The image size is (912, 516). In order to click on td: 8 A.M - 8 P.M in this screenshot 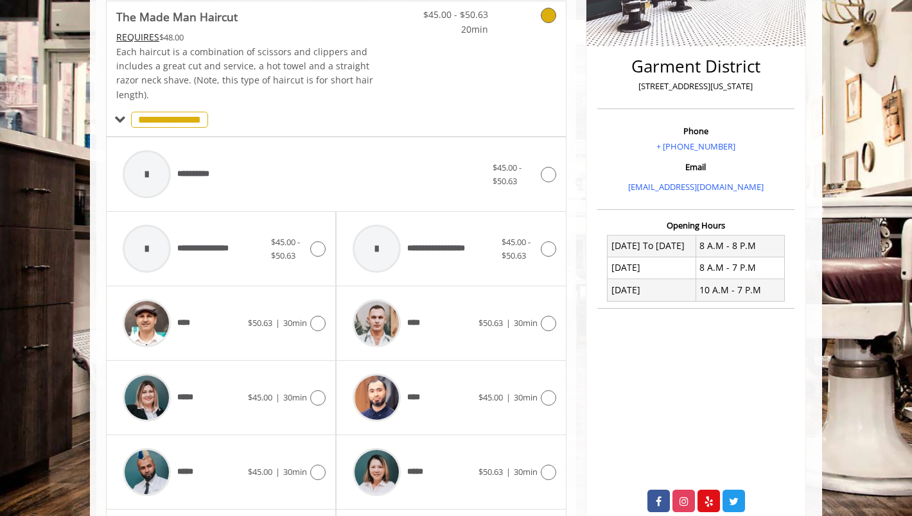, I will do `click(740, 246)`.